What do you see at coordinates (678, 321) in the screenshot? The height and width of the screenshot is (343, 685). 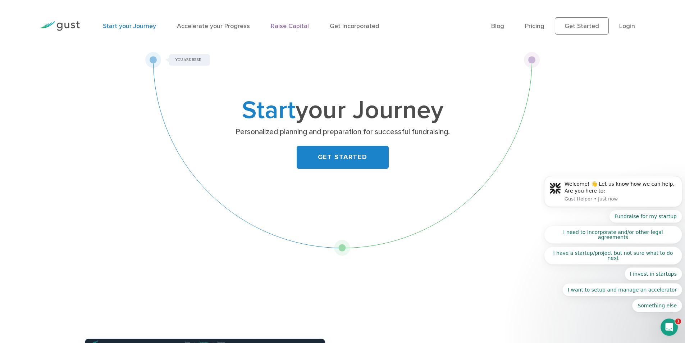 I see `span: 1` at bounding box center [678, 321].